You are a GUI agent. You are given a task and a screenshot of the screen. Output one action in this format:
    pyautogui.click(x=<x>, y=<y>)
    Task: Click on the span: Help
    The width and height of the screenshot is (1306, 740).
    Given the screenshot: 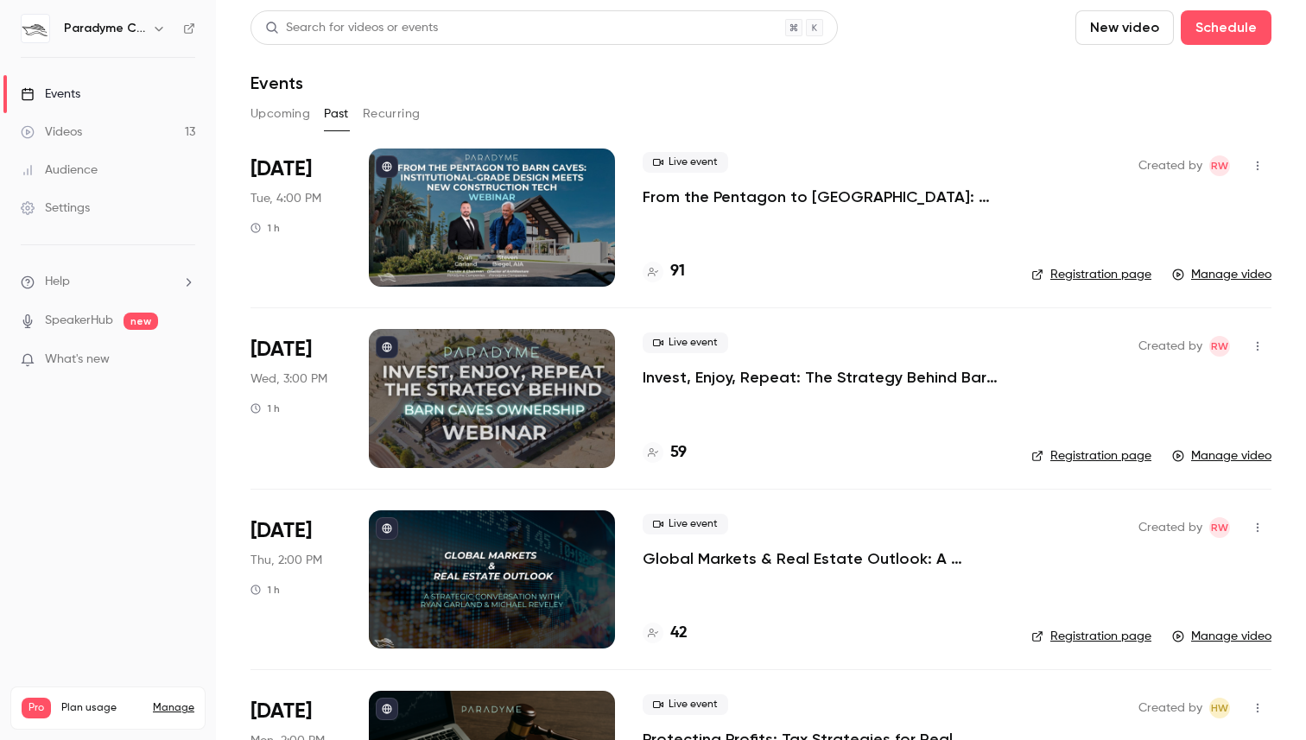 What is the action you would take?
    pyautogui.click(x=57, y=282)
    